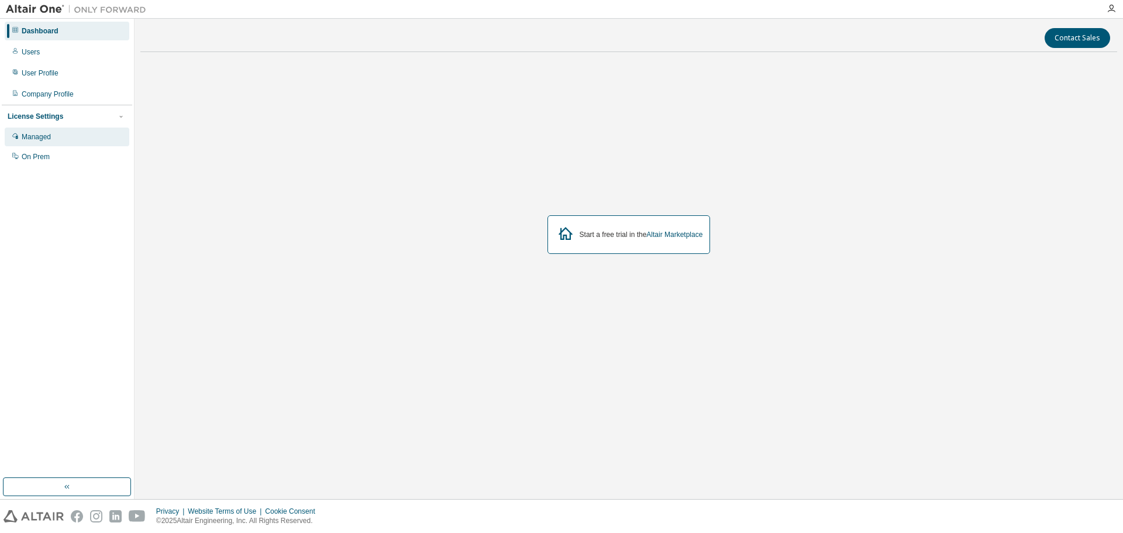  I want to click on img: youtube.svg, so click(137, 516).